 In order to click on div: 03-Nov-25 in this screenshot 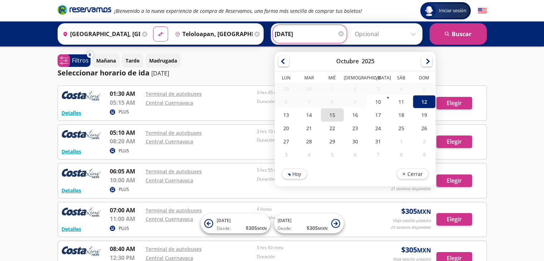, I will do `click(286, 154)`.